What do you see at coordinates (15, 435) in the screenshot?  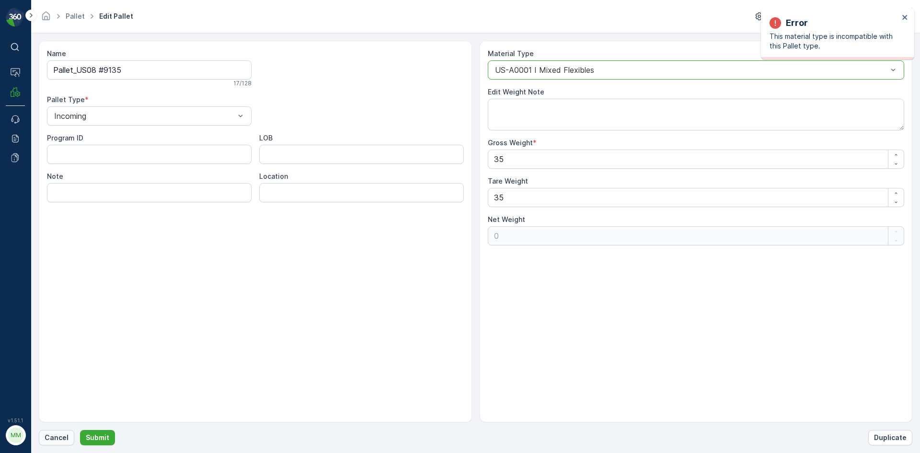 I see `button: MM` at bounding box center [15, 435].